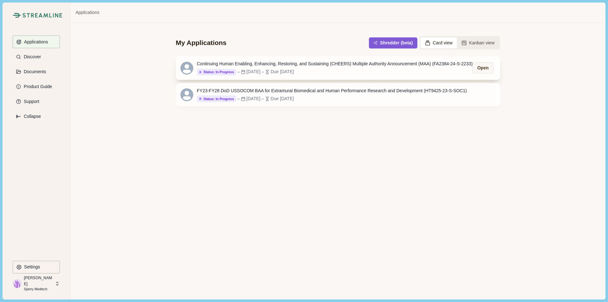 The width and height of the screenshot is (608, 302). I want to click on a: Support, so click(36, 101).